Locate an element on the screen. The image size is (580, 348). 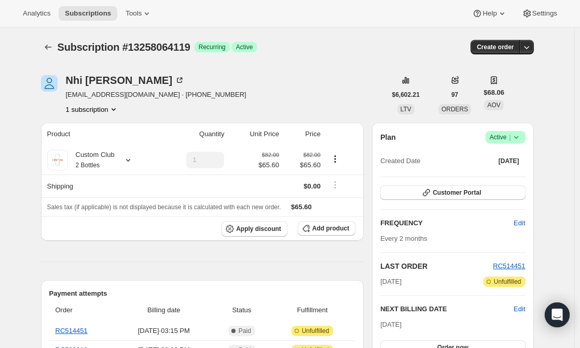
button: 97 is located at coordinates (454, 95).